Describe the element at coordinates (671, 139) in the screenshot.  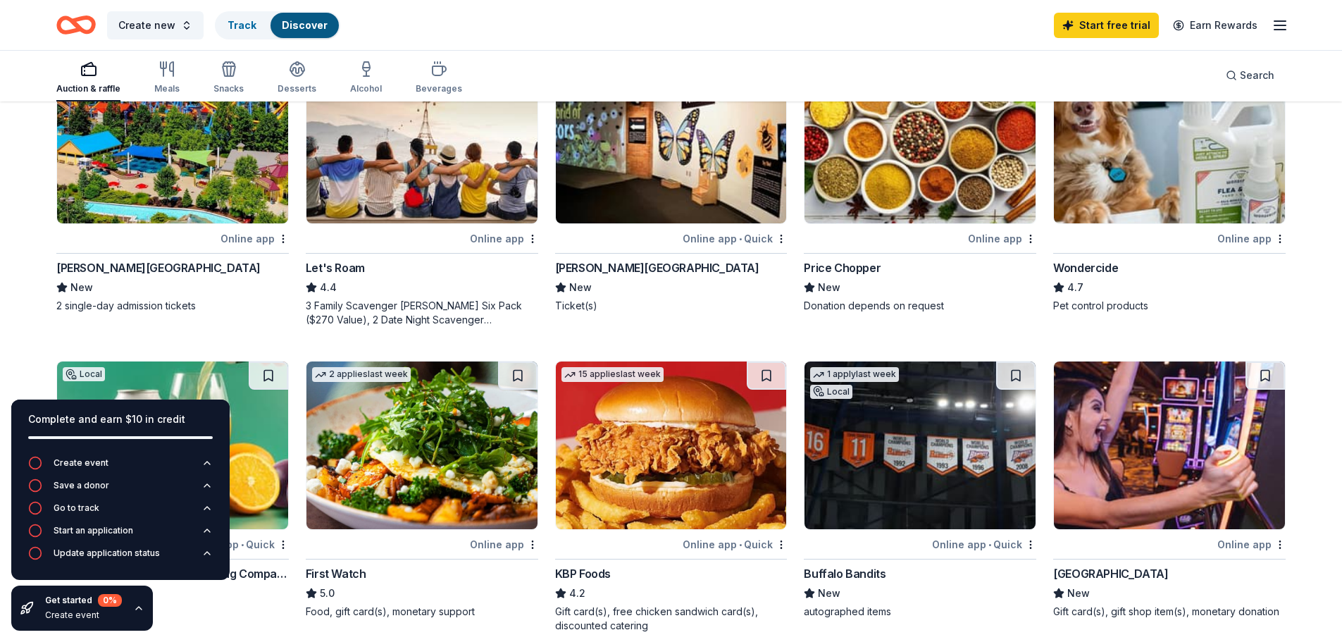
I see `img: Image for Milton J. Rubenstein Museum of Science & Technology` at that location.